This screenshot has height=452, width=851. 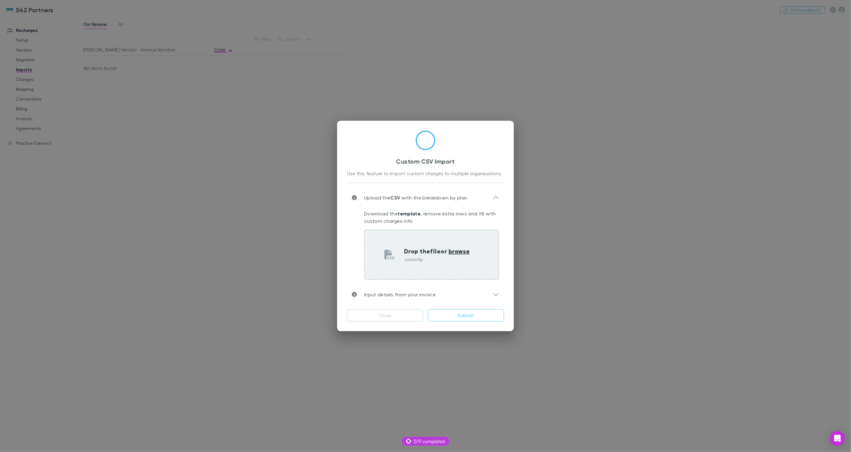 I want to click on p: Upload the with the breakdown by plan, so click(x=412, y=198).